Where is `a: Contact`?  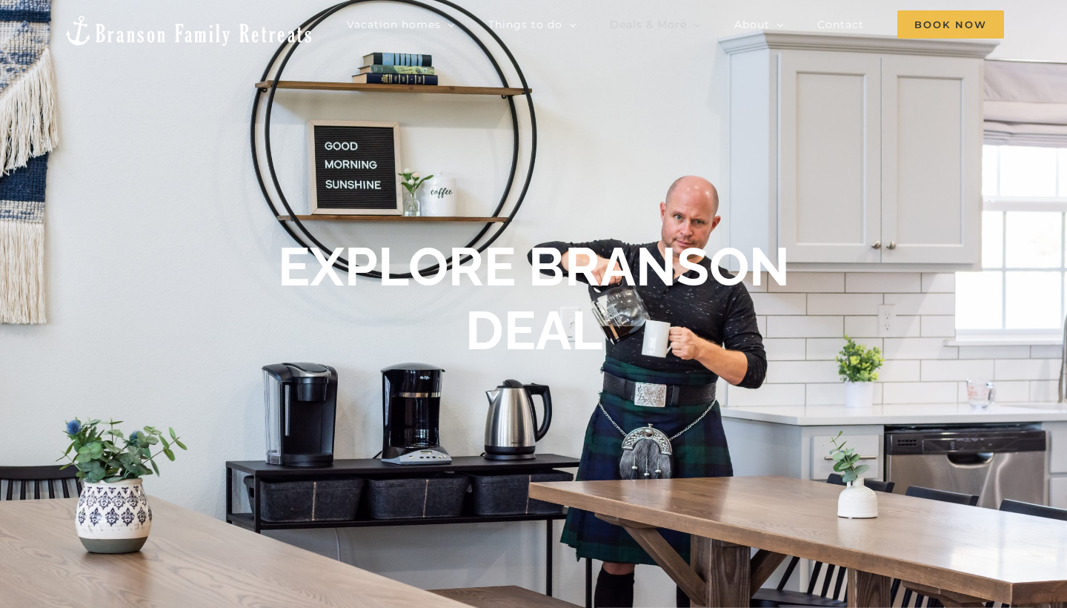 a: Contact is located at coordinates (840, 25).